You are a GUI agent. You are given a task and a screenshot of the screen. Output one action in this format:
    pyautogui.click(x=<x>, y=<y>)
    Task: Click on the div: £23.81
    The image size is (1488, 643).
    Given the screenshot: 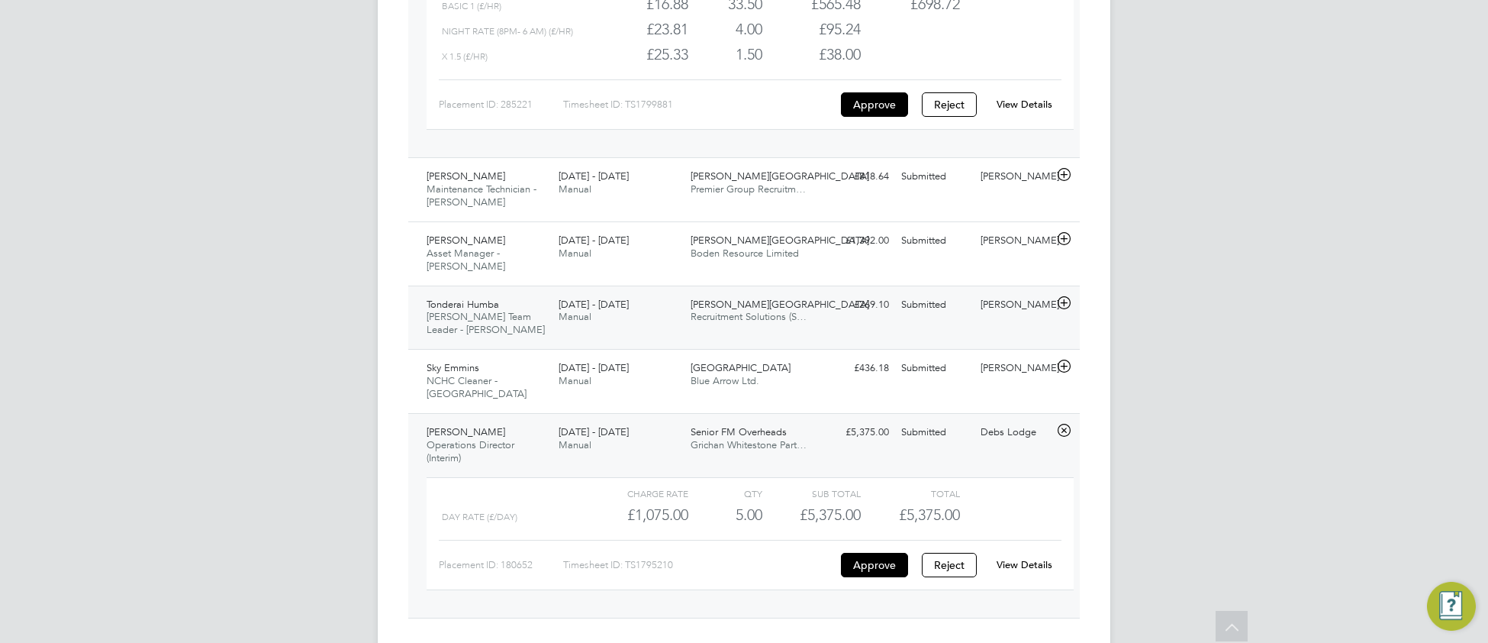 What is the action you would take?
    pyautogui.click(x=639, y=29)
    